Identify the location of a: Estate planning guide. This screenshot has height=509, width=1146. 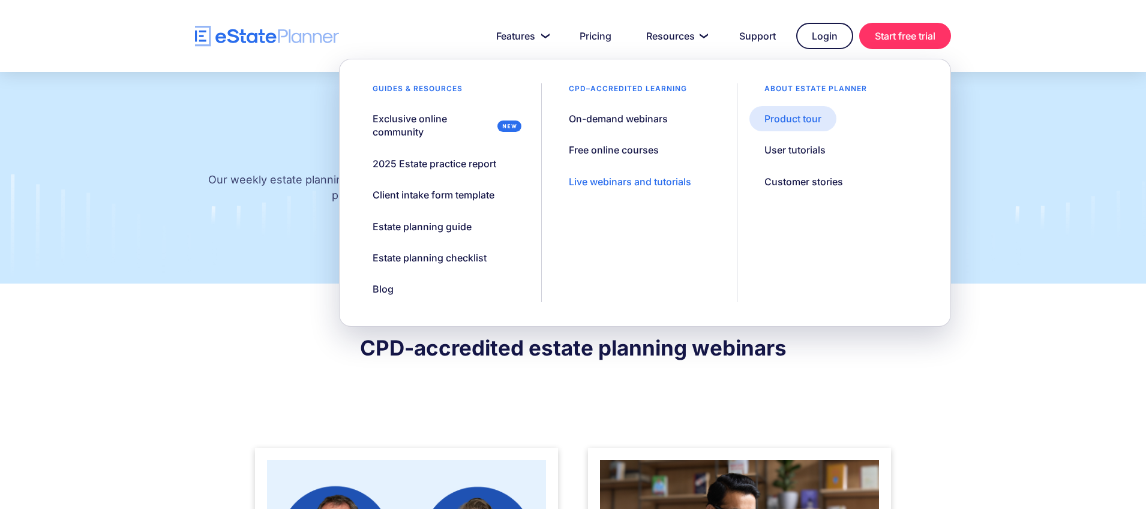
(422, 227).